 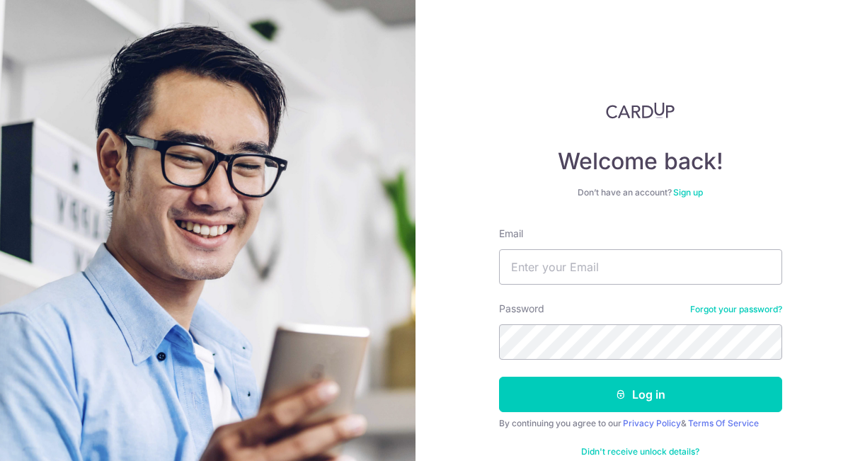 I want to click on input: Enter your Email, so click(x=641, y=267).